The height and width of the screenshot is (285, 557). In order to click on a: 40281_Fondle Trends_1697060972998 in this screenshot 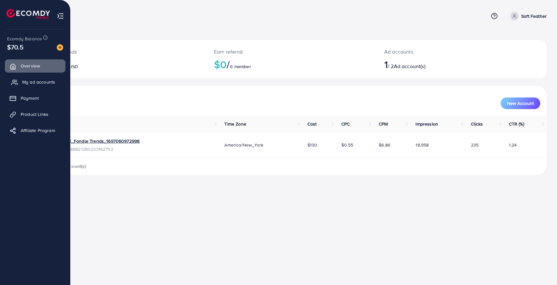, I will do `click(99, 141)`.